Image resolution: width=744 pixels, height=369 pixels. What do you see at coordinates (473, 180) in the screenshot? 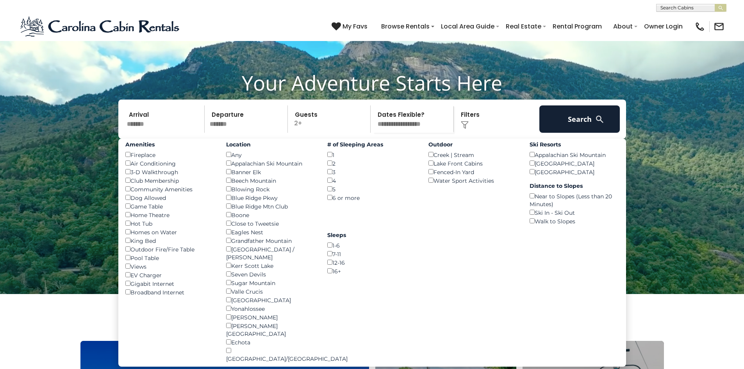
I see `div: Water Sport Activities` at bounding box center [473, 180].